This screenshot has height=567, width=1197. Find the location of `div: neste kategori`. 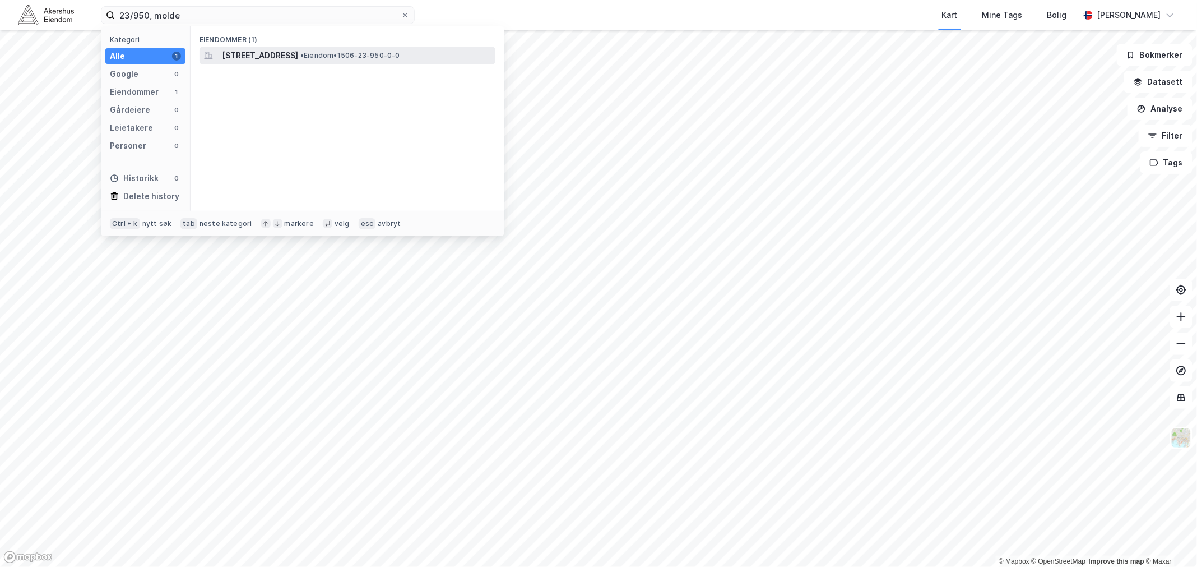

div: neste kategori is located at coordinates (226, 224).